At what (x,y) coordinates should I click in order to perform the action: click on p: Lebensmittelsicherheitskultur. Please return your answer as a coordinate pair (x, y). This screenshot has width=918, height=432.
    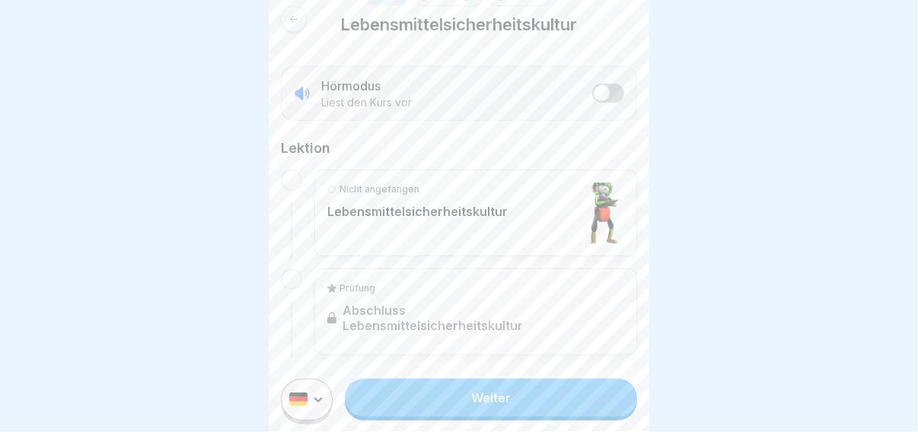
    Looking at the image, I should click on (417, 212).